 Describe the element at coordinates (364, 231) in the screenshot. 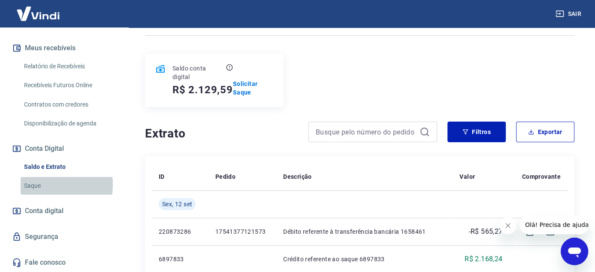

I see `p: Débito referente à transferência bancária 1658461` at that location.